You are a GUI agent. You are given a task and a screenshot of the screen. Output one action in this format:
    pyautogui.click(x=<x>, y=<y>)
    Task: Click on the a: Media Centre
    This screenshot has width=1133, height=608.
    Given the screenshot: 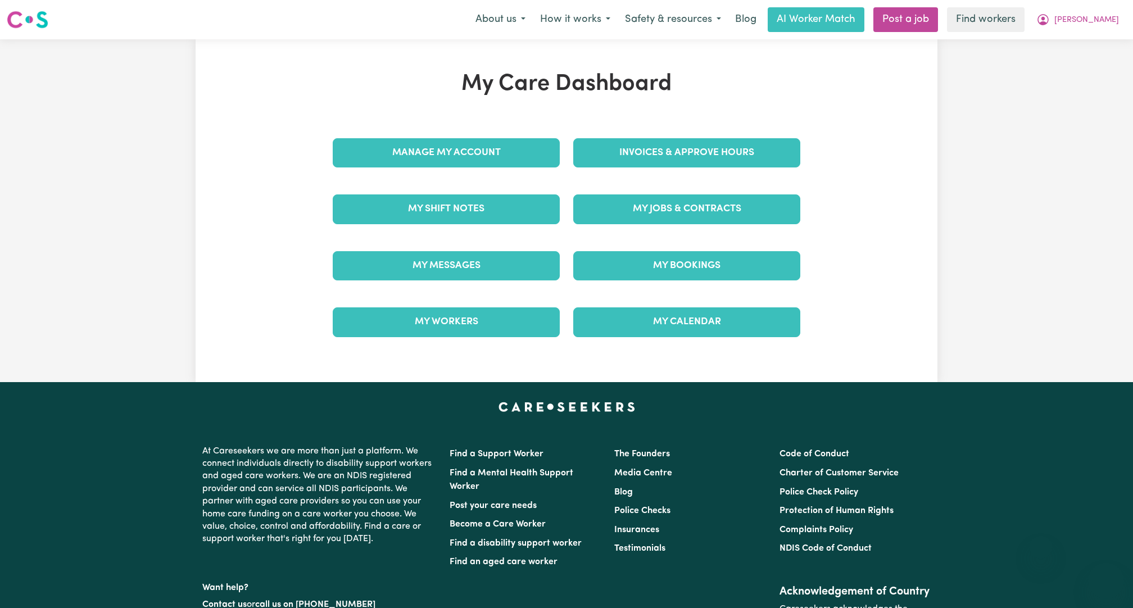 What is the action you would take?
    pyautogui.click(x=643, y=473)
    